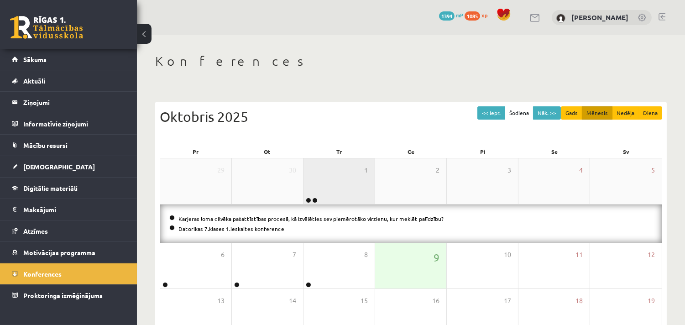 This screenshot has height=325, width=685. Describe the element at coordinates (411, 116) in the screenshot. I see `div: Oktobris 2025` at that location.